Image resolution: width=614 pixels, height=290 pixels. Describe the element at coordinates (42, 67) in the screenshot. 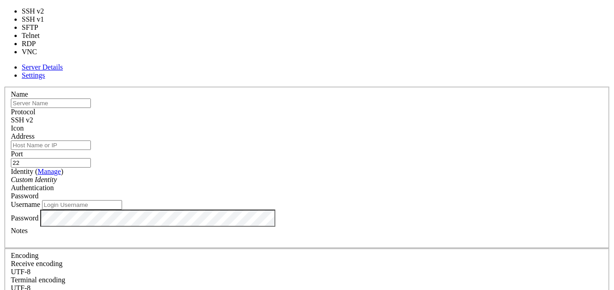

I see `span: Server Details` at that location.